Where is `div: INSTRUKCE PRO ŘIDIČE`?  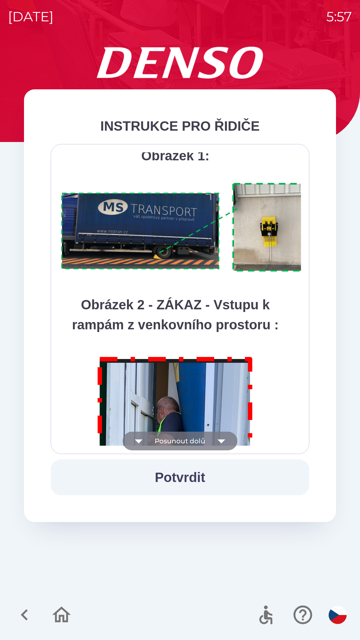
div: INSTRUKCE PRO ŘIDIČE is located at coordinates (180, 126).